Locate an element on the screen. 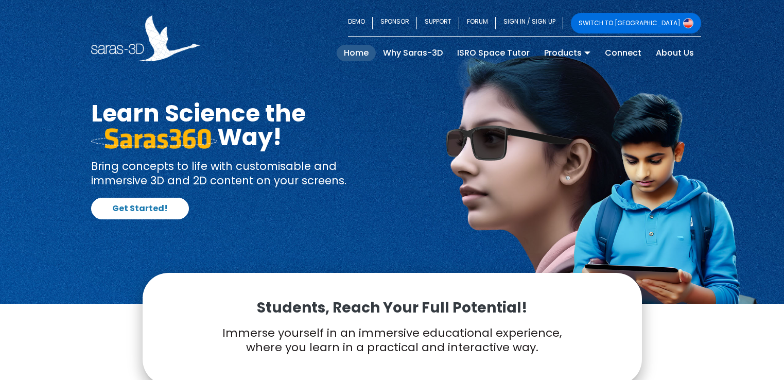 Image resolution: width=784 pixels, height=380 pixels. a: SIGN IN / SIGN UP is located at coordinates (529, 23).